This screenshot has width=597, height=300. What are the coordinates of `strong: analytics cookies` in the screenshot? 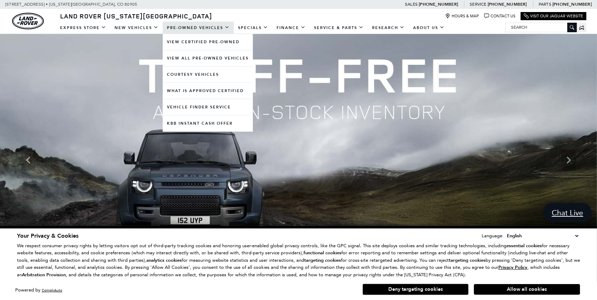 It's located at (164, 260).